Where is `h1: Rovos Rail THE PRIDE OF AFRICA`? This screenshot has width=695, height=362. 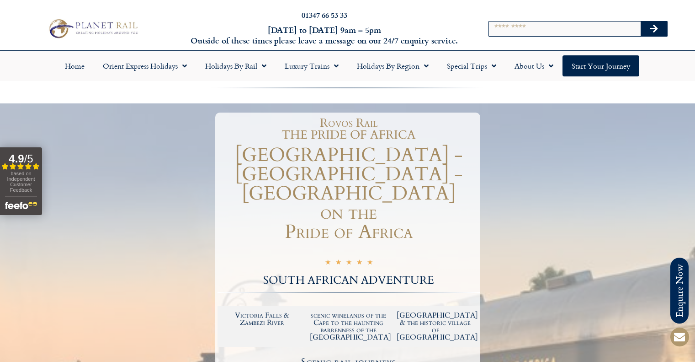 h1: Rovos Rail THE PRIDE OF AFRICA is located at coordinates (349, 129).